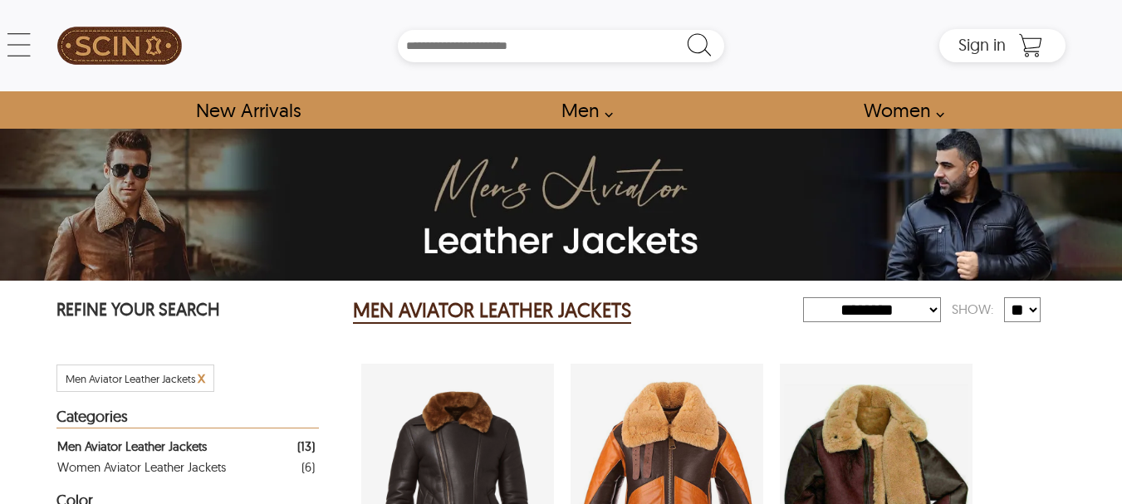 This screenshot has height=504, width=1122. I want to click on div: Filter Men Aviator Leather Jackets, so click(186, 446).